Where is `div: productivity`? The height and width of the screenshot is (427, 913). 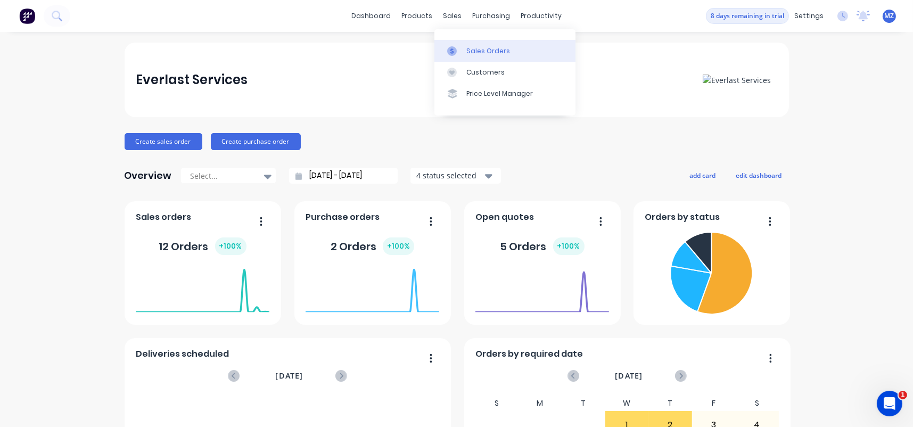 div: productivity is located at coordinates (541, 16).